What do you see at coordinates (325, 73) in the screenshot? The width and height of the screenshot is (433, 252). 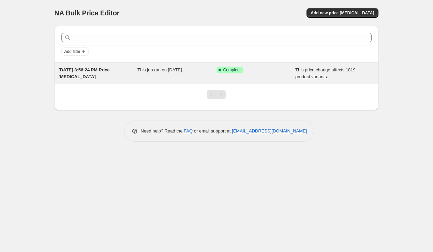 I see `span: This price change affects 1819 product variants.` at bounding box center [325, 73].